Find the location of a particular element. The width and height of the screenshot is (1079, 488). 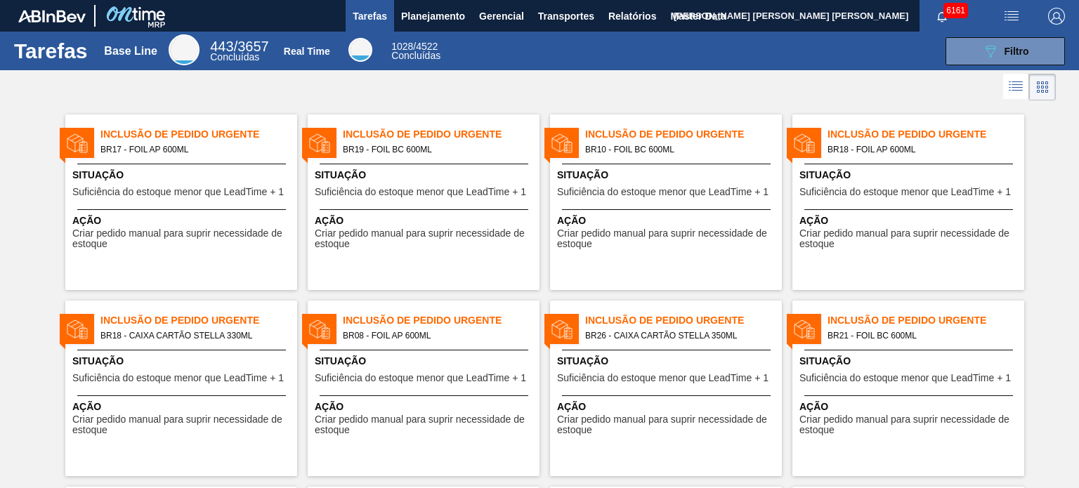

h1: Tarefas is located at coordinates (51, 51).